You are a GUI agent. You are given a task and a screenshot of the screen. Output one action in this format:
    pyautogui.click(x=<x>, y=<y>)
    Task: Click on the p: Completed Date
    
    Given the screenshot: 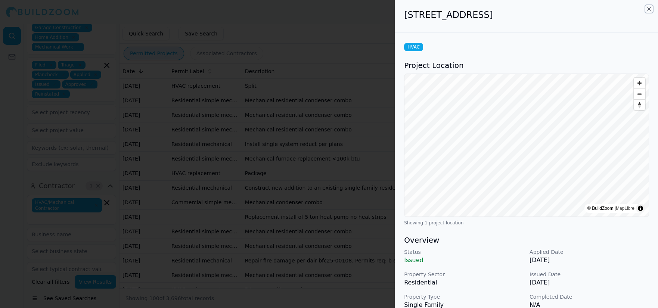 What is the action you would take?
    pyautogui.click(x=589, y=297)
    